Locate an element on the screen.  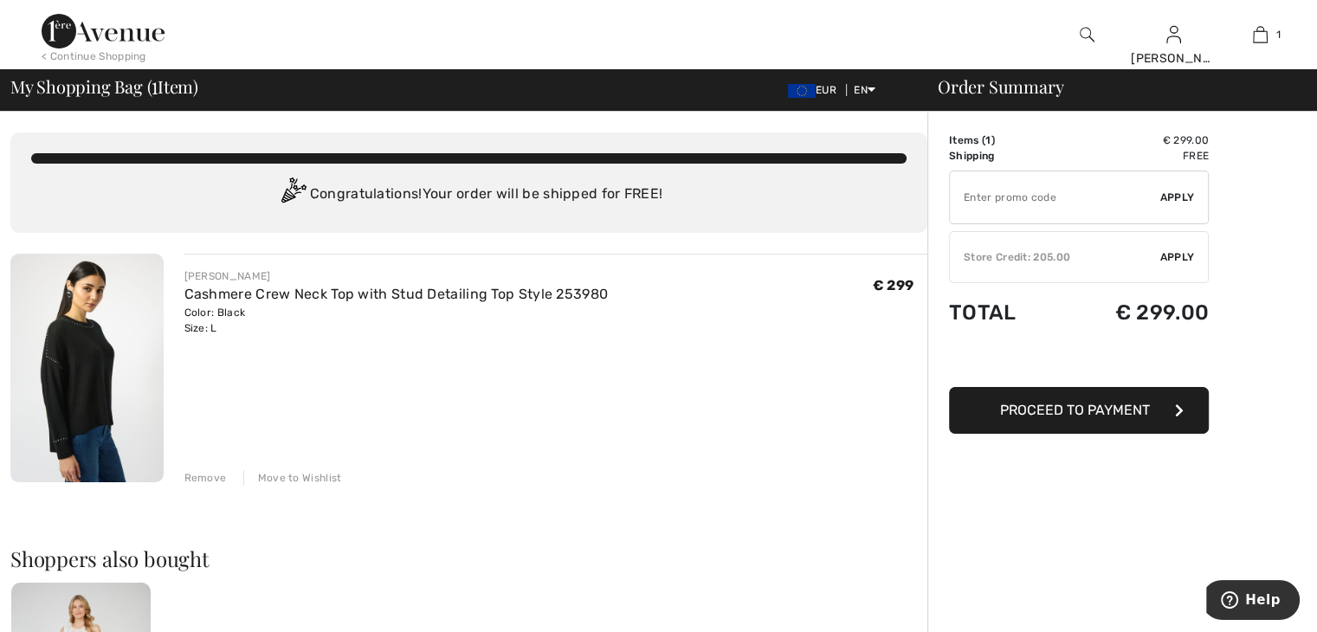
img: Euro is located at coordinates (802, 91).